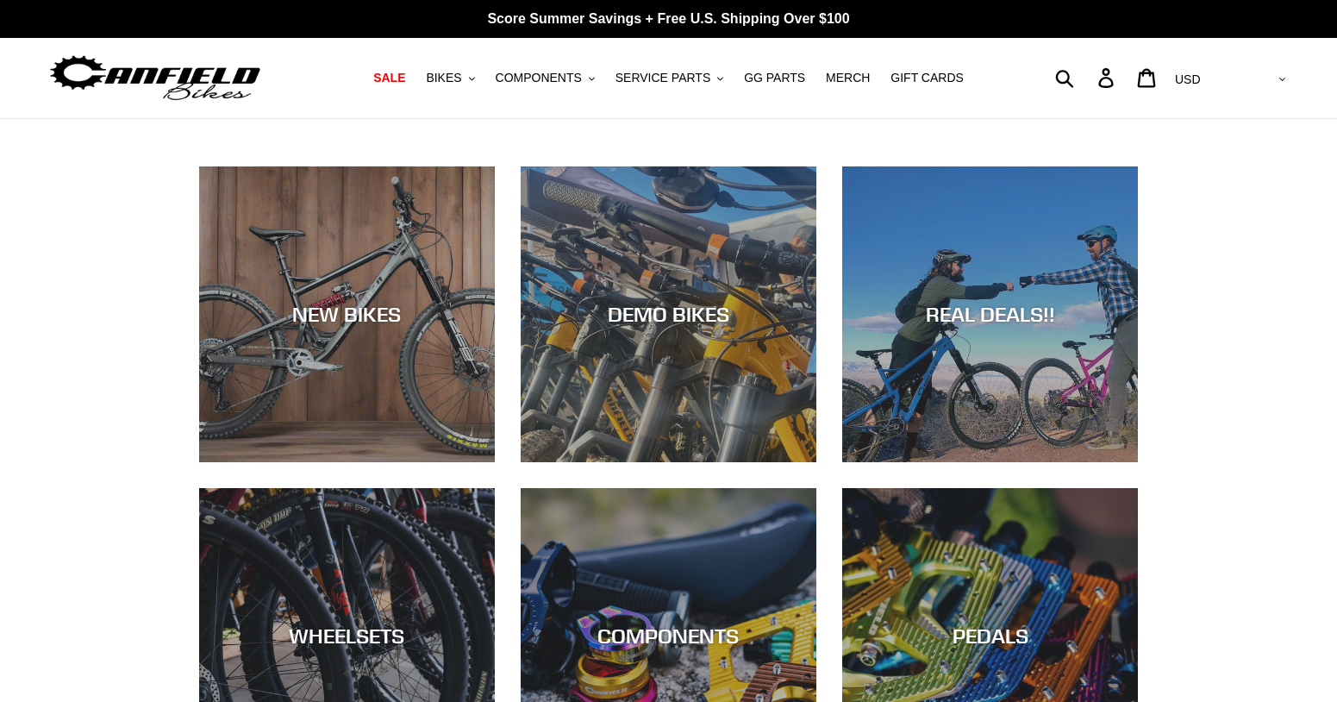  What do you see at coordinates (663, 78) in the screenshot?
I see `span: SERVICE PARTS` at bounding box center [663, 78].